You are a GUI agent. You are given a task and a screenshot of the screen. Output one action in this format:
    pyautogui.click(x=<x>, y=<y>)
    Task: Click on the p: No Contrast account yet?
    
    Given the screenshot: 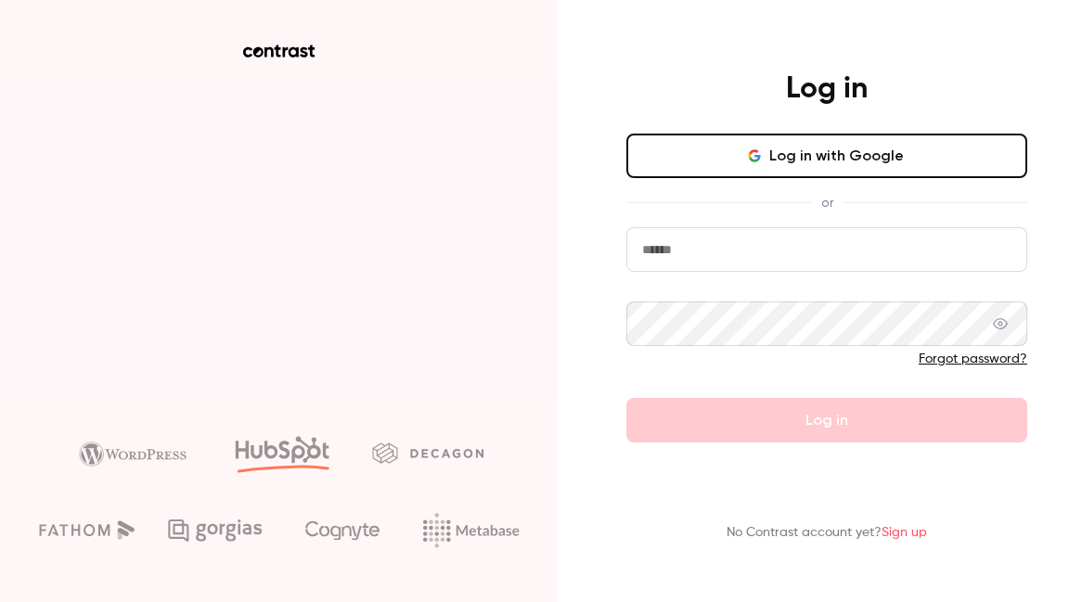 What is the action you would take?
    pyautogui.click(x=827, y=533)
    